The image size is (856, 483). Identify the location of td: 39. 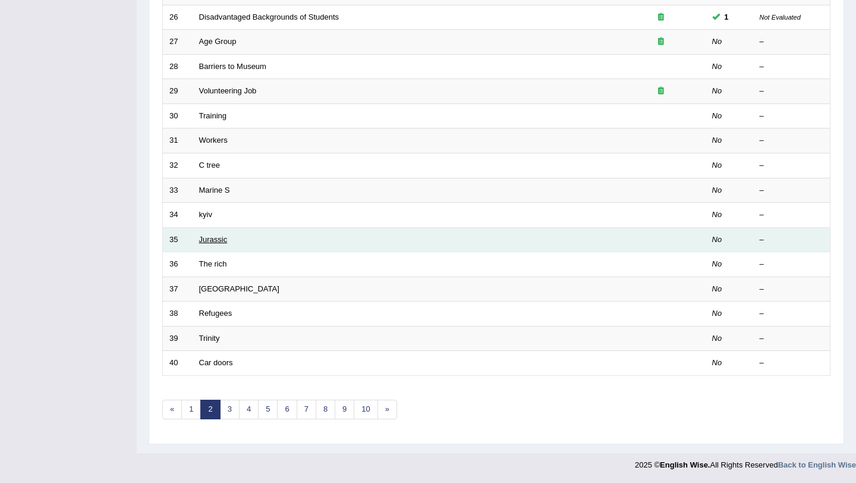
(178, 338).